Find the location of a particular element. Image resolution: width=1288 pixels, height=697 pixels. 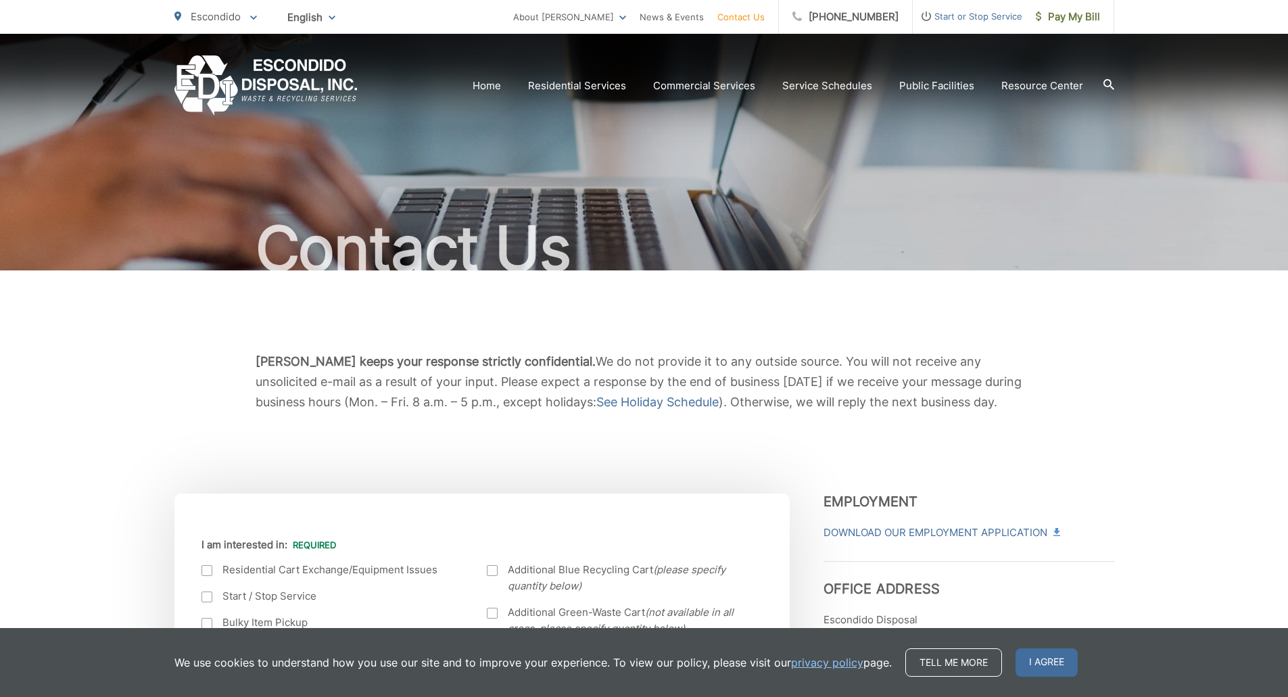

a: Commercial Services is located at coordinates (704, 86).